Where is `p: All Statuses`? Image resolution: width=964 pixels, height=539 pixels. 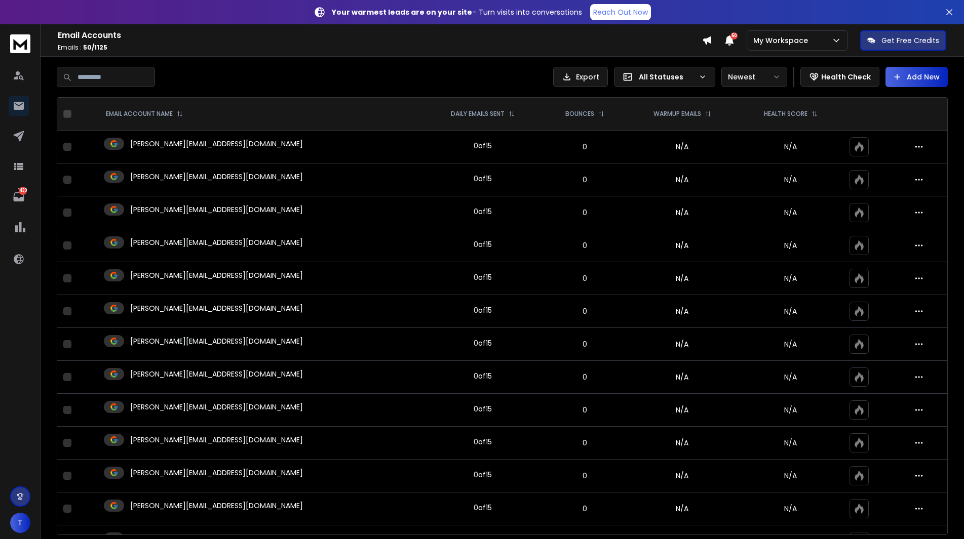
p: All Statuses is located at coordinates (666, 77).